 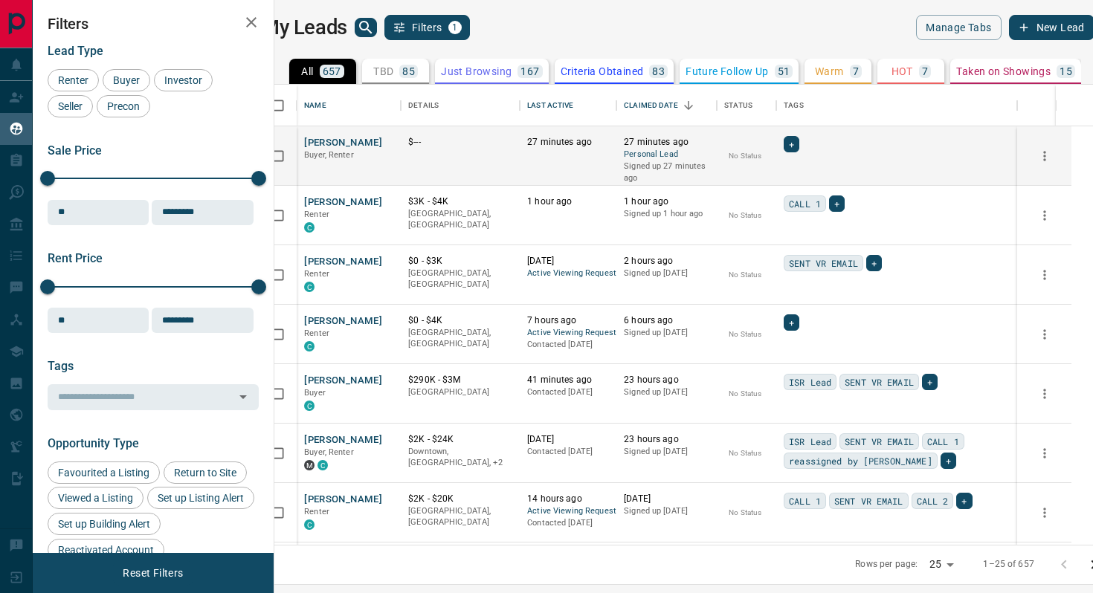 I want to click on p: $2K - $20K, so click(x=460, y=499).